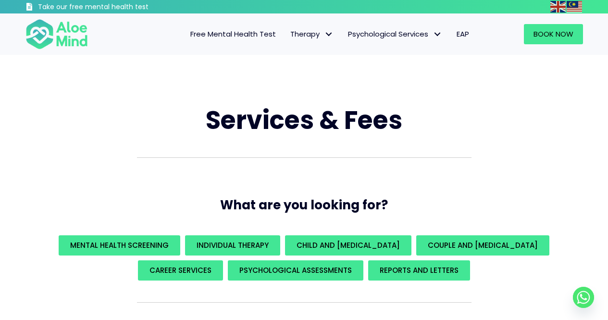 The image size is (608, 320). I want to click on a: Career Services, so click(180, 270).